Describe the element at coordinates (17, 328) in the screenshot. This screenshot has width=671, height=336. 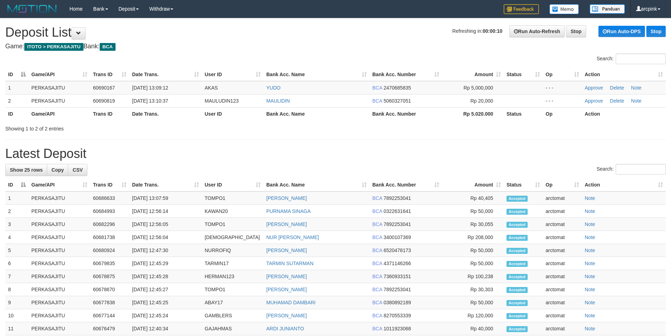
I see `td: 11` at that location.